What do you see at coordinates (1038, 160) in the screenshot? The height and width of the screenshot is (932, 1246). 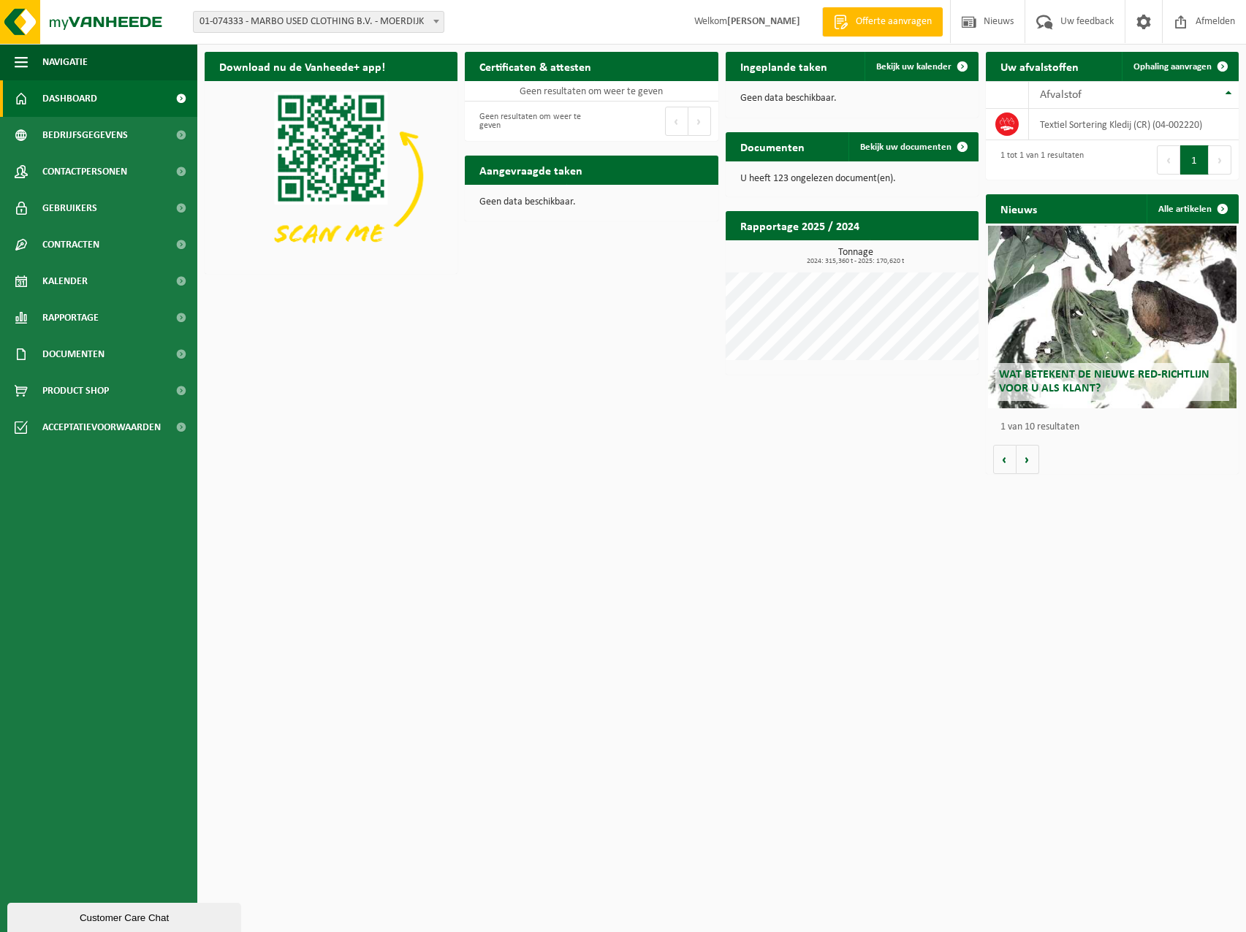 I see `div: 1 tot 1 van 1 resultaten` at bounding box center [1038, 160].